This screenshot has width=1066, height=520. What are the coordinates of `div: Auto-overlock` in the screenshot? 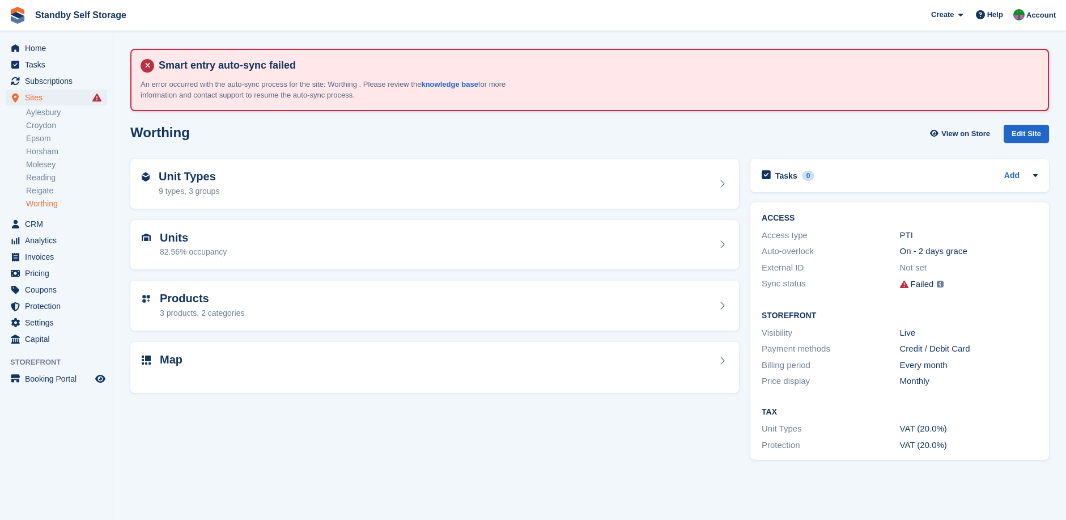 It's located at (830, 251).